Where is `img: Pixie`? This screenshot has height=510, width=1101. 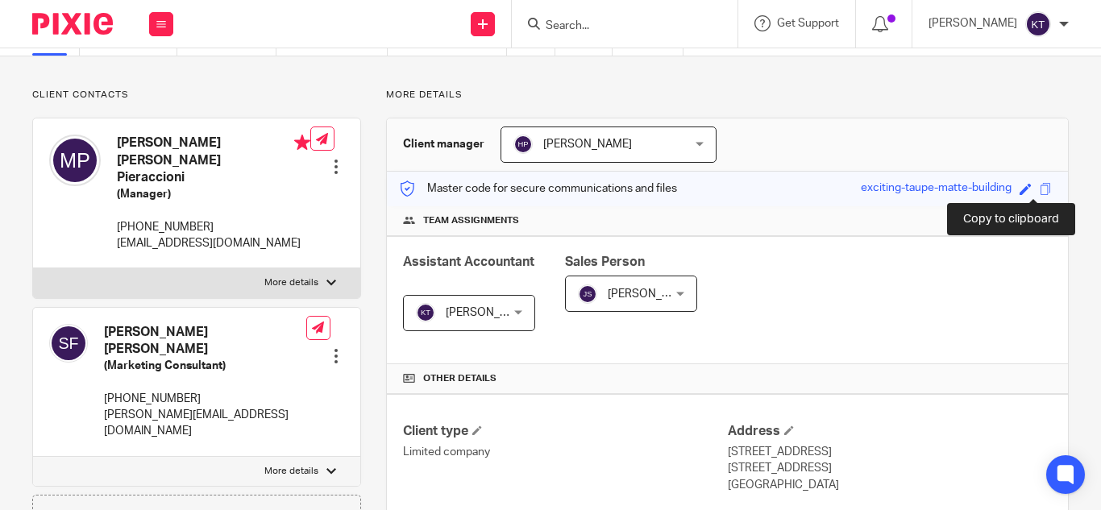 img: Pixie is located at coordinates (73, 23).